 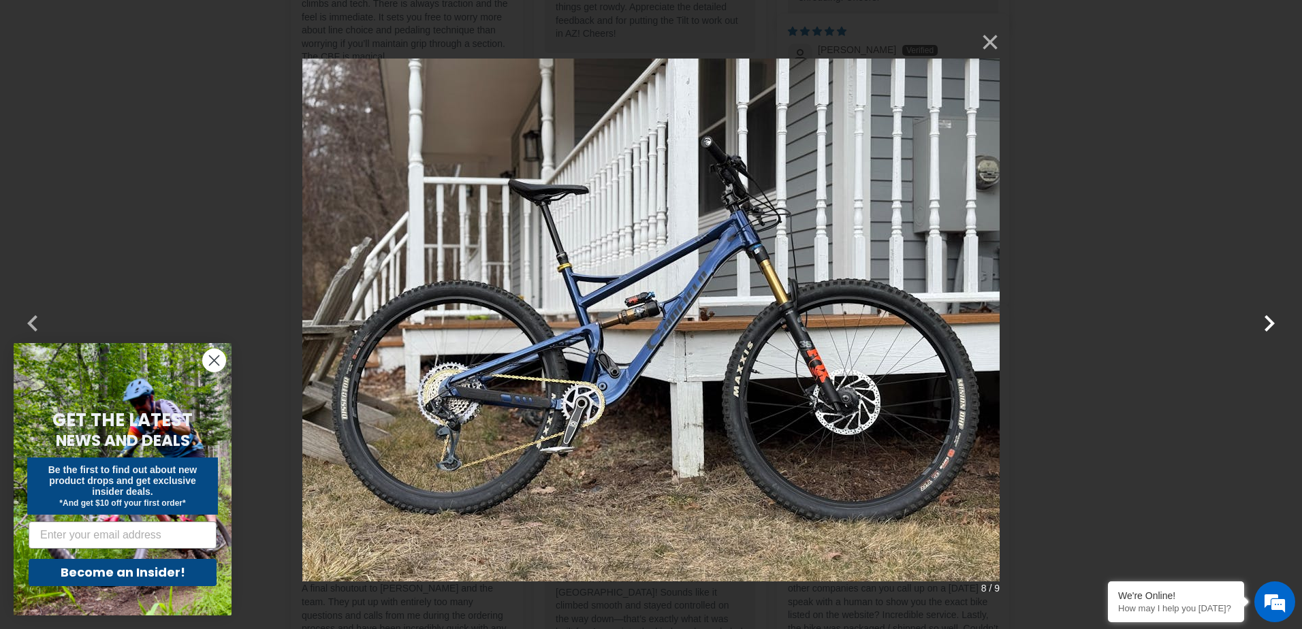 What do you see at coordinates (123, 572) in the screenshot?
I see `button: Become an Insider!` at bounding box center [123, 572].